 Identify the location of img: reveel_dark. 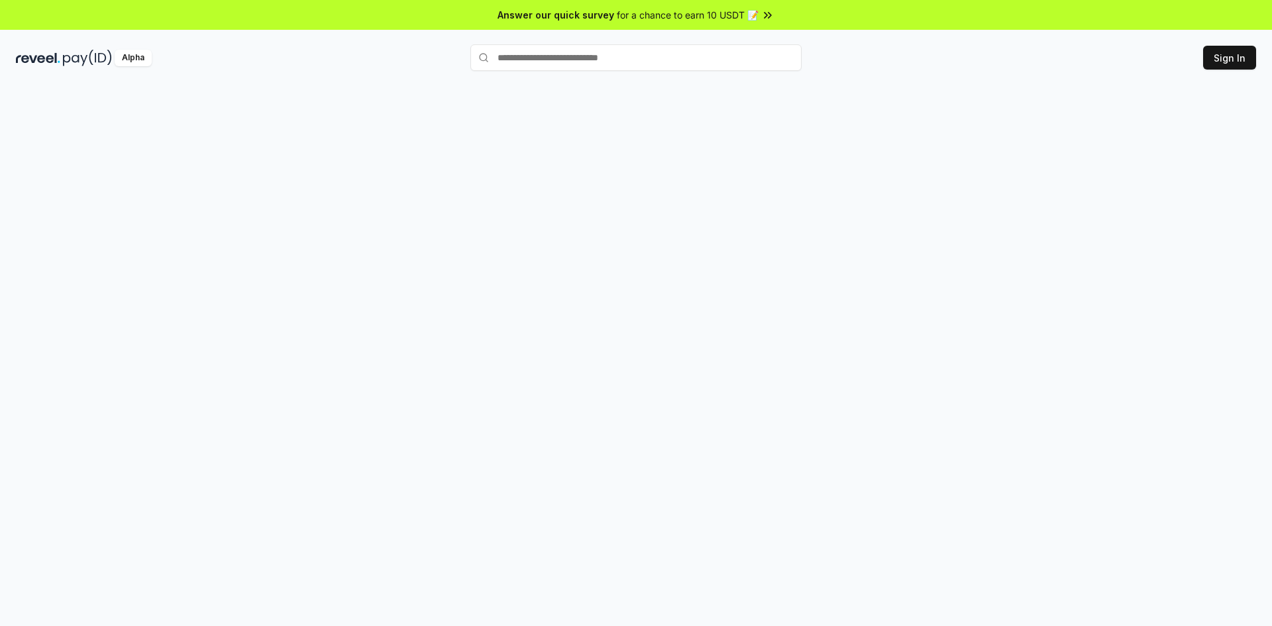
(38, 58).